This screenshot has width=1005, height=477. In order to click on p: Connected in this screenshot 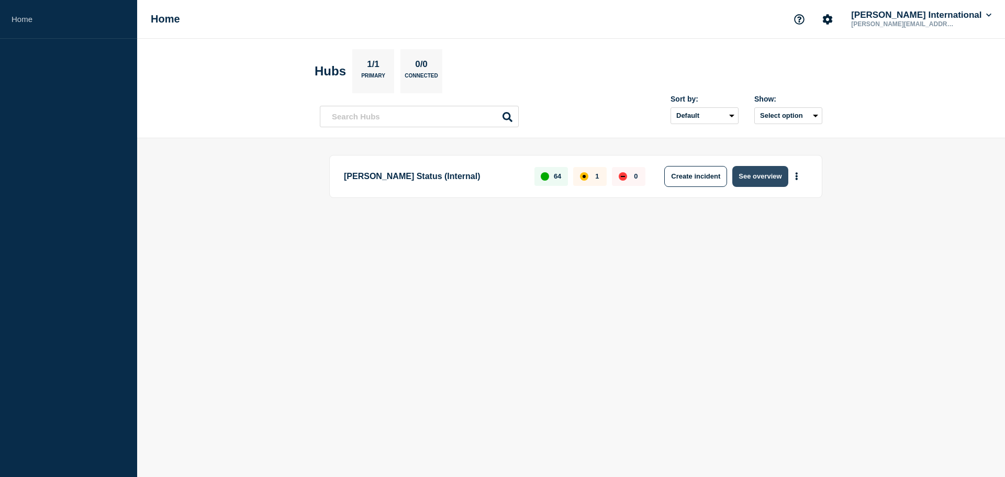, I will do `click(421, 78)`.